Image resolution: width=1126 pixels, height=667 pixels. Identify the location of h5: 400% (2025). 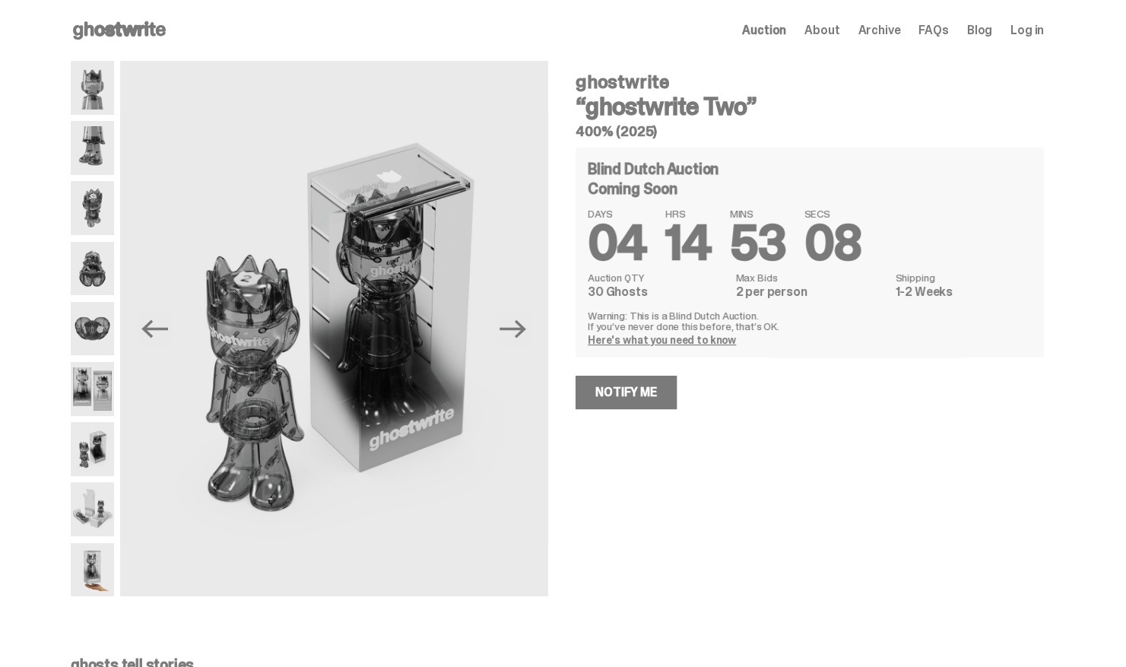
(810, 132).